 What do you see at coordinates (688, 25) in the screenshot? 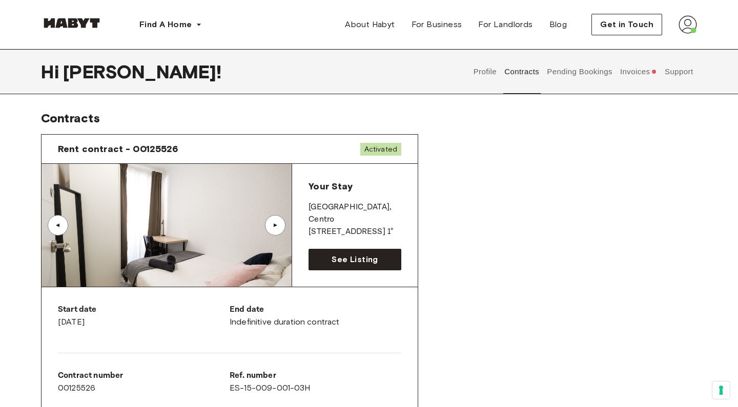
I see `img: avatar` at bounding box center [688, 25].